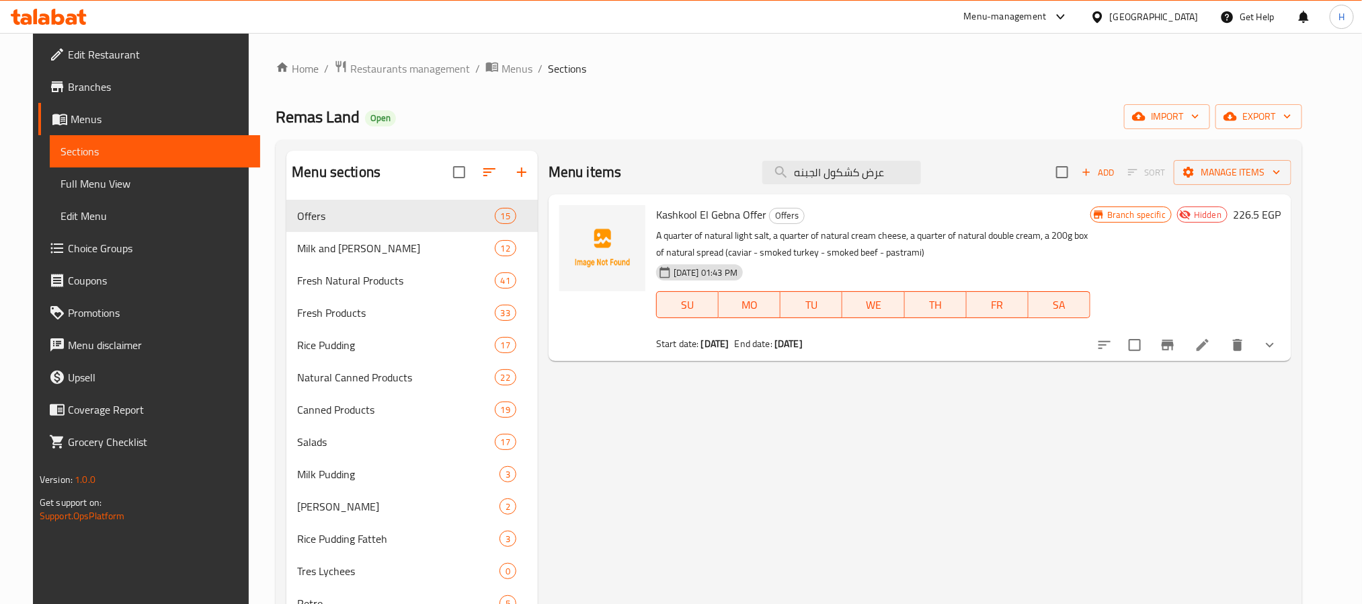  Describe the element at coordinates (159, 280) in the screenshot. I see `span: Coupons` at that location.